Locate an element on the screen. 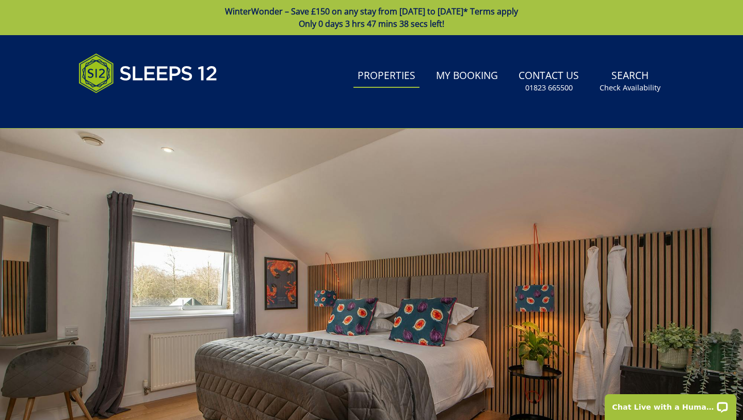  small: 01823 665500 is located at coordinates (549, 88).